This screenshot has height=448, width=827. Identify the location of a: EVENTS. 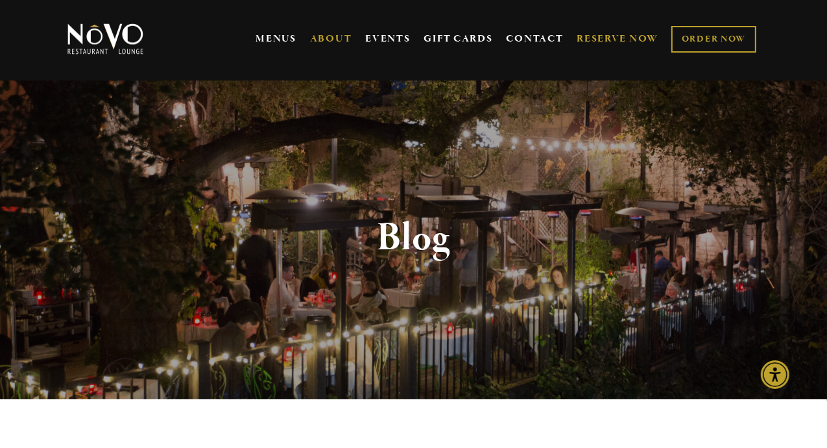
(387, 39).